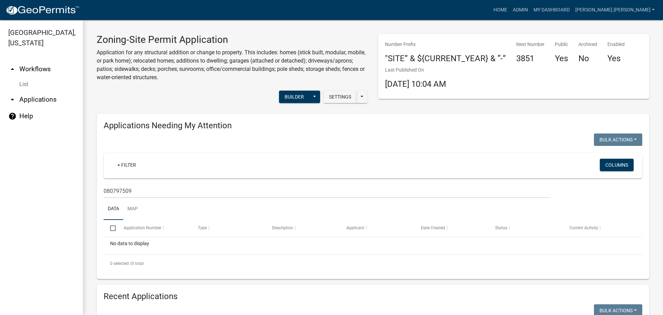 This screenshot has height=315, width=663. What do you see at coordinates (552, 10) in the screenshot?
I see `a: My Dashboard` at bounding box center [552, 10].